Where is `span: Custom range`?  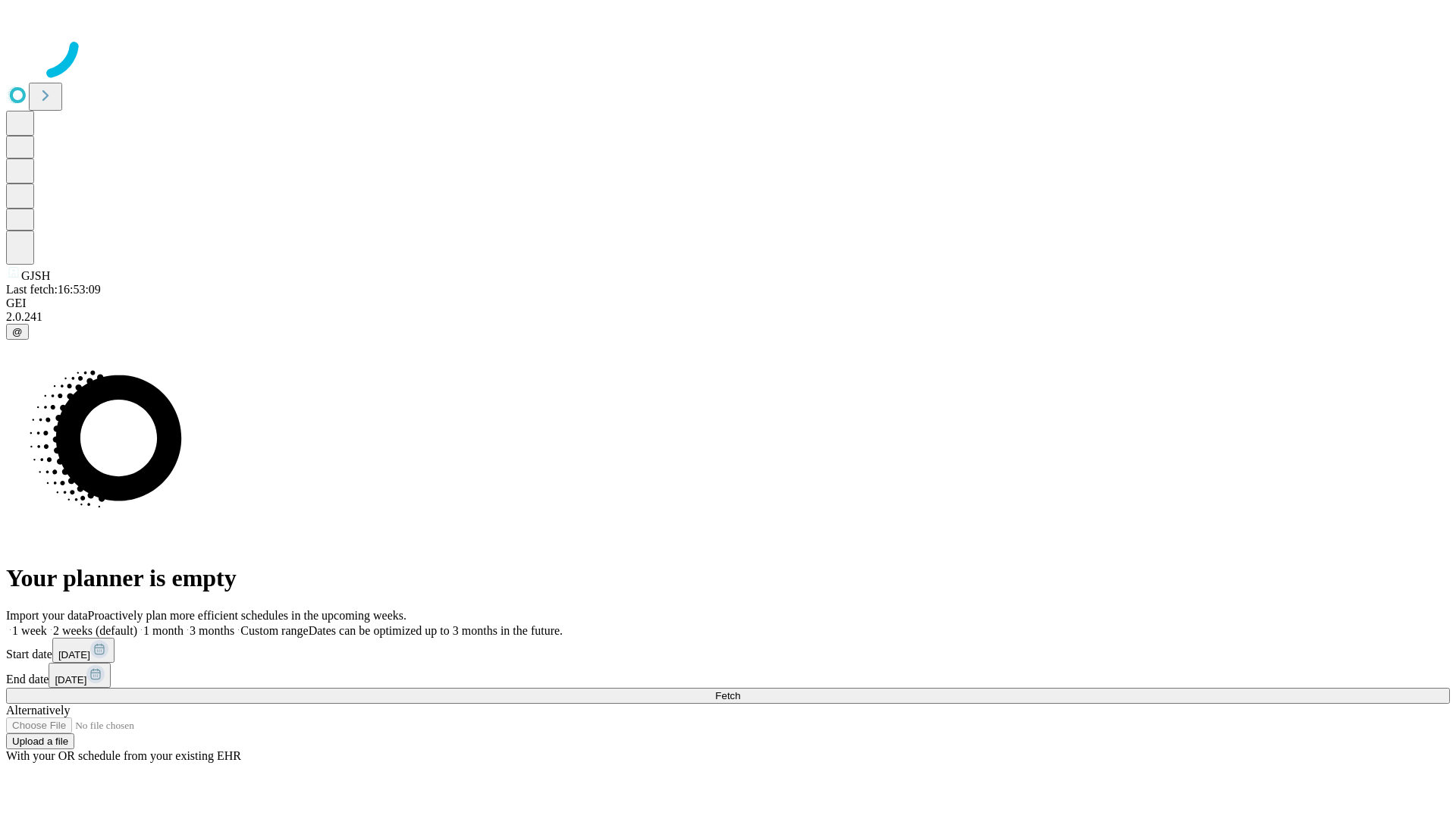 span: Custom range is located at coordinates (274, 631).